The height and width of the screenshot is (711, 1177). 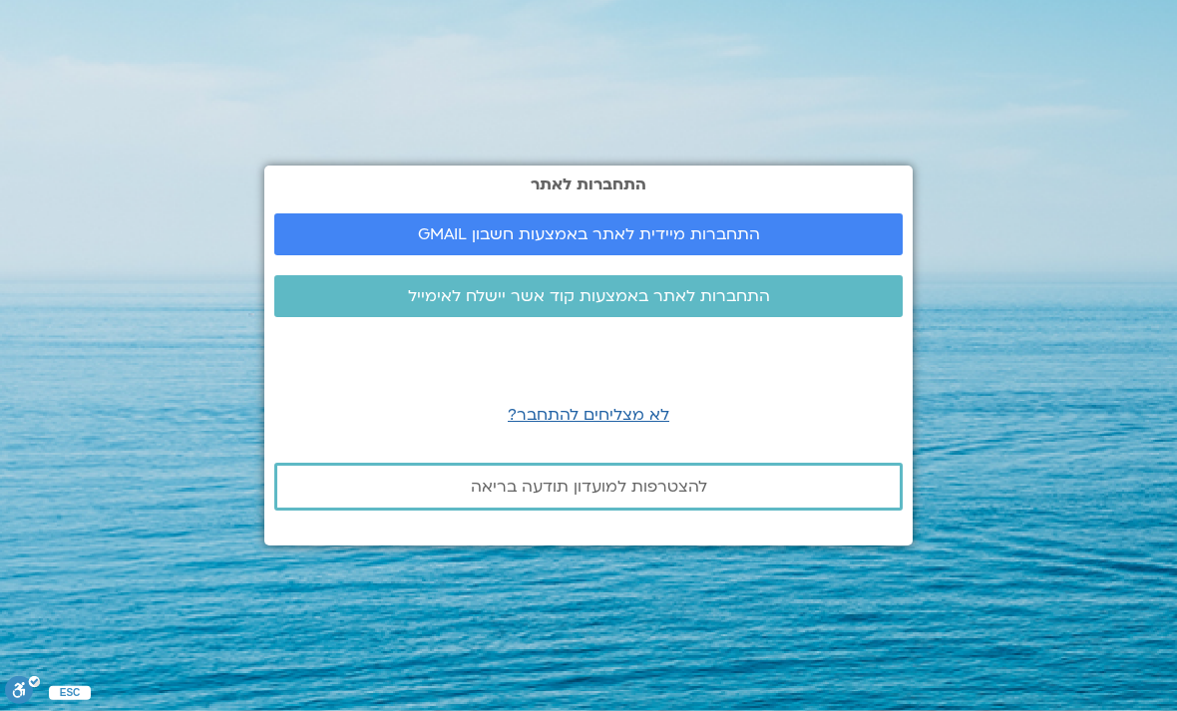 What do you see at coordinates (588, 234) in the screenshot?
I see `span: התחברות מיידית לאתר באמצעות חשבון GMAIL` at bounding box center [588, 234].